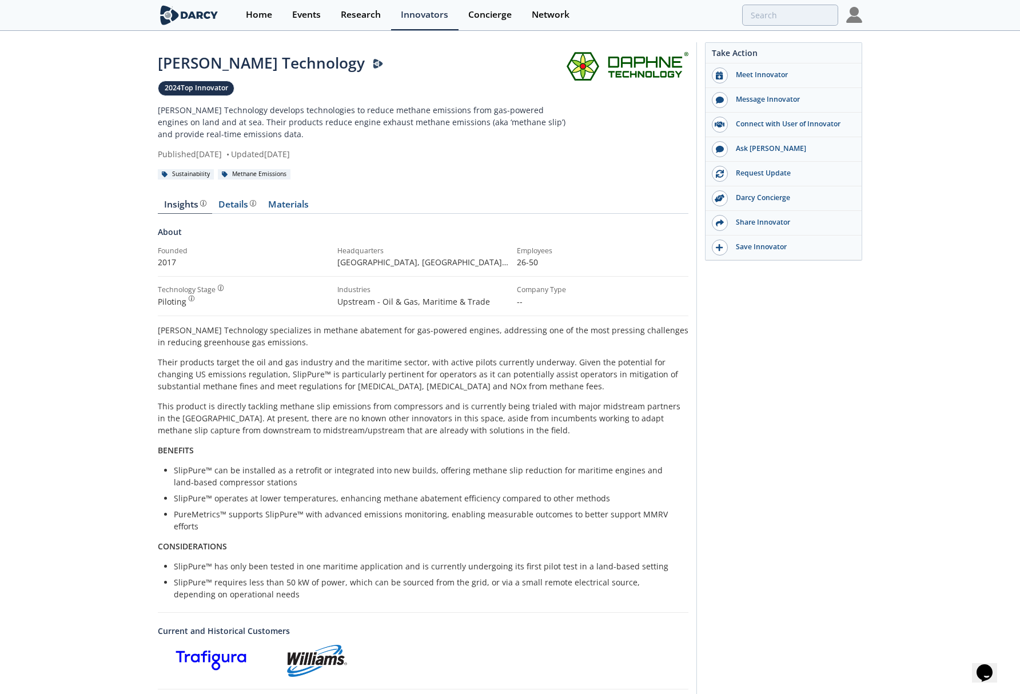 The image size is (1020, 694). Describe the element at coordinates (317, 661) in the screenshot. I see `img: Williams` at that location.